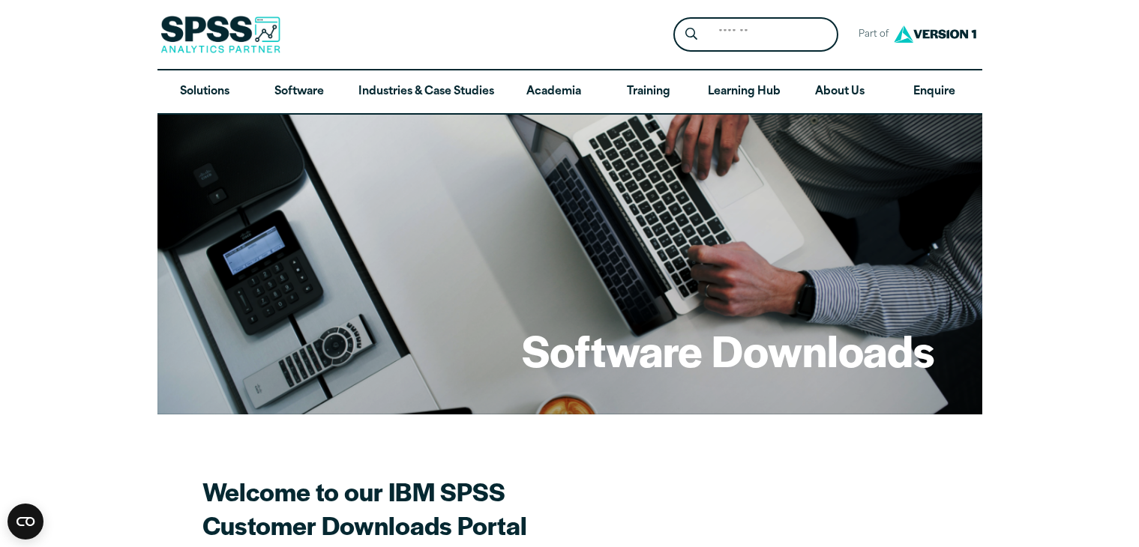 The image size is (1139, 547). Describe the element at coordinates (426, 92) in the screenshot. I see `a: Industries & Case Studies` at that location.